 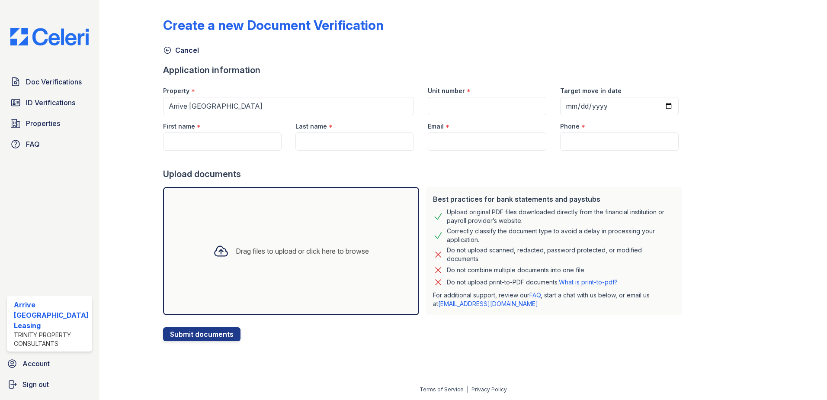 What do you see at coordinates (442, 389) in the screenshot?
I see `a: Terms of Service` at bounding box center [442, 389].